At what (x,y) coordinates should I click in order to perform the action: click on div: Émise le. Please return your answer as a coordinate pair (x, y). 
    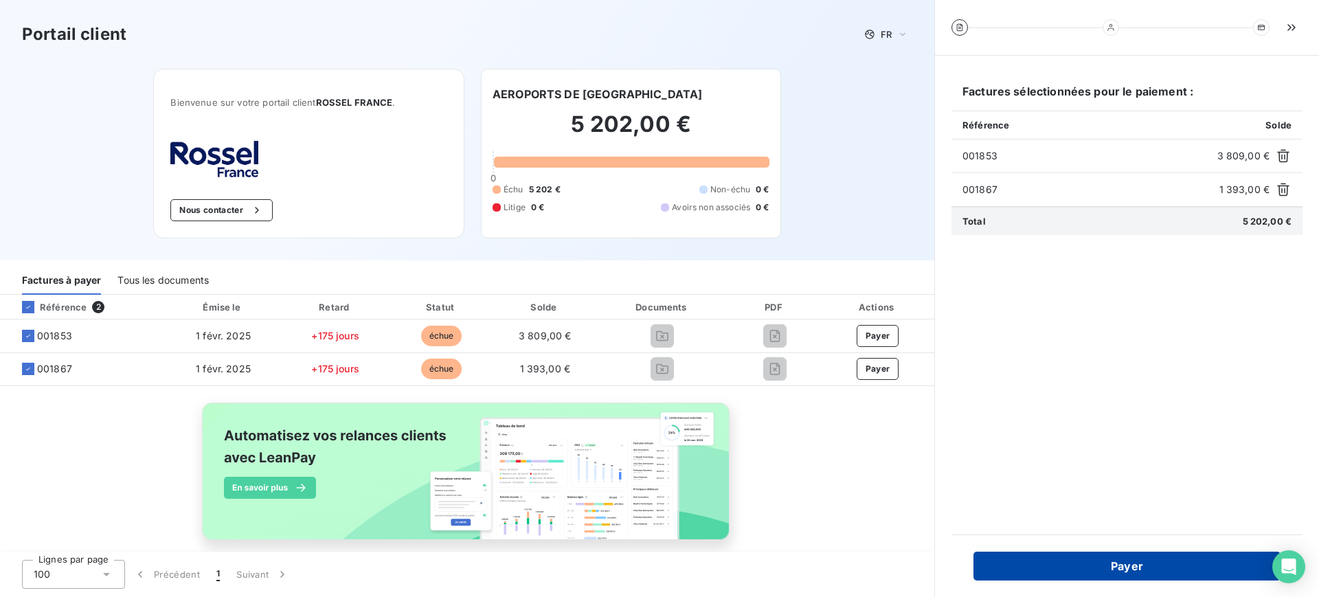
    Looking at the image, I should click on (223, 307).